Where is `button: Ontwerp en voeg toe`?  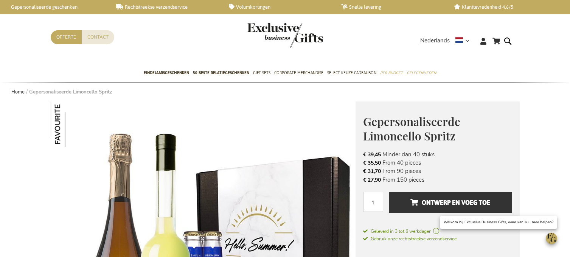
button: Ontwerp en voeg toe is located at coordinates (450, 202).